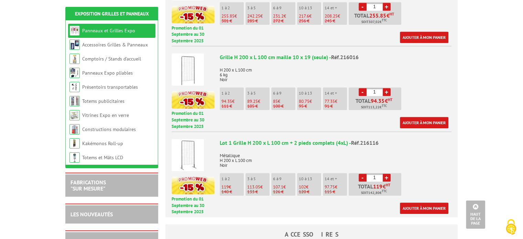 The image size is (523, 239). I want to click on p: 91 €, so click(335, 106).